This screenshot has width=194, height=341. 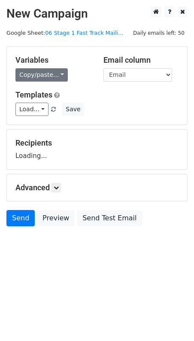 What do you see at coordinates (141, 60) in the screenshot?
I see `h5: Email column` at bounding box center [141, 60].